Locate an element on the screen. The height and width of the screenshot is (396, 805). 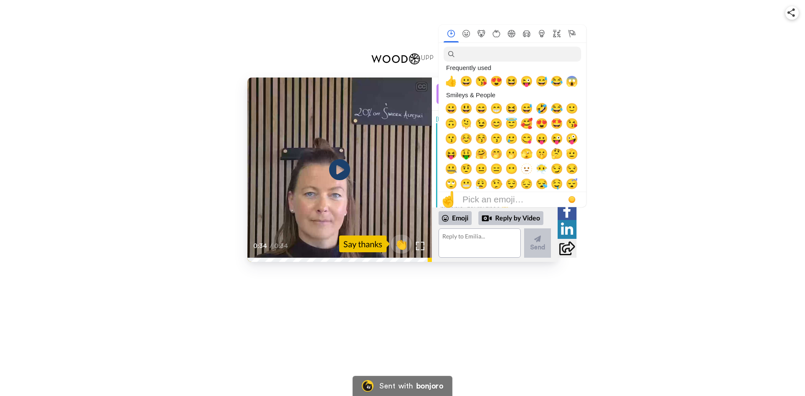
button: Send is located at coordinates (538, 243).